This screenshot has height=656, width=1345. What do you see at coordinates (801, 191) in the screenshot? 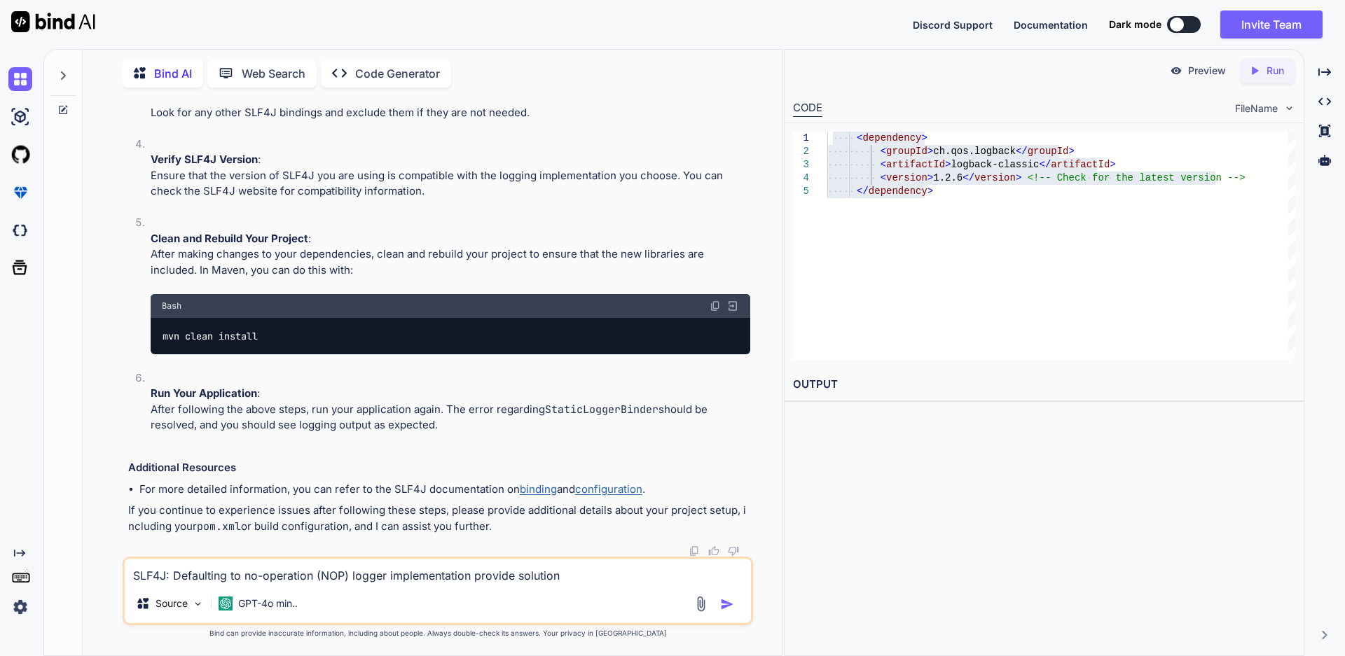
I see `div: 5` at bounding box center [801, 191].